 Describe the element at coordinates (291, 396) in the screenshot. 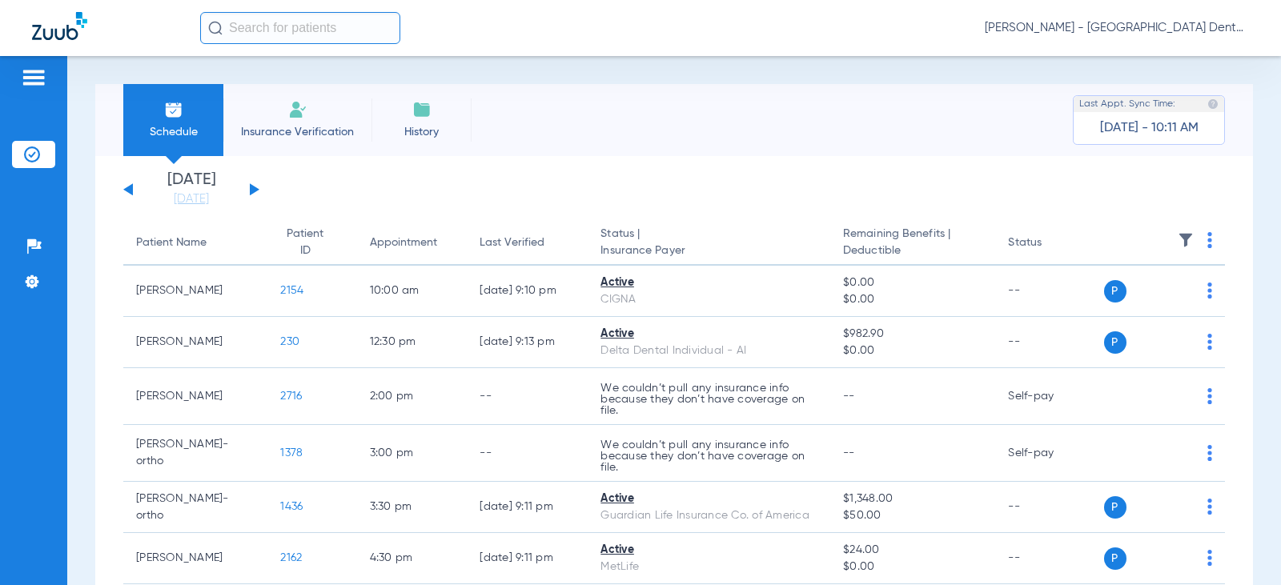

I see `span: 2716` at that location.